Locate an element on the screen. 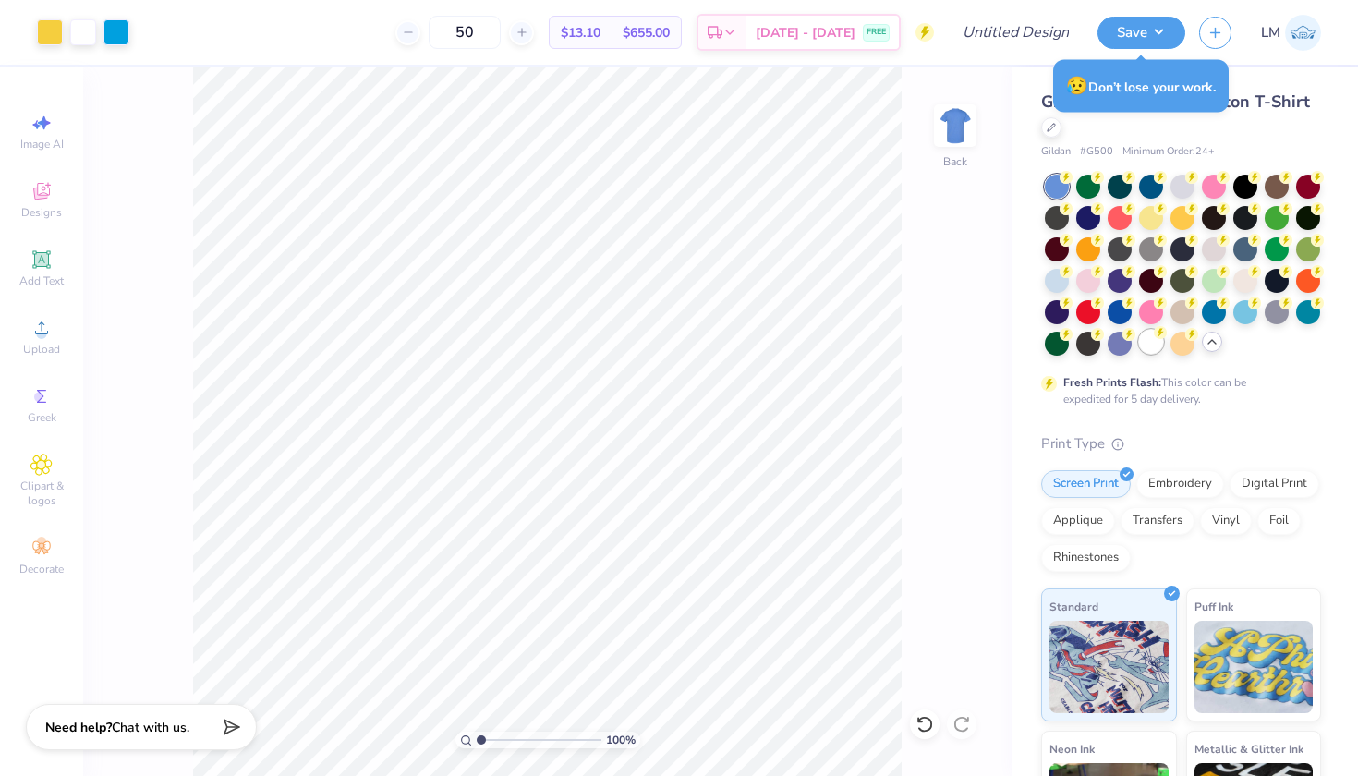 This screenshot has height=776, width=1358. span: Designs is located at coordinates (42, 212).